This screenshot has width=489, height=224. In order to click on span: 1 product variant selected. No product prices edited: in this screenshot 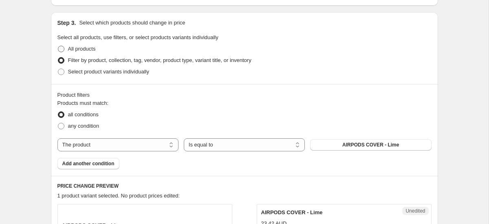, I will do `click(119, 195)`.